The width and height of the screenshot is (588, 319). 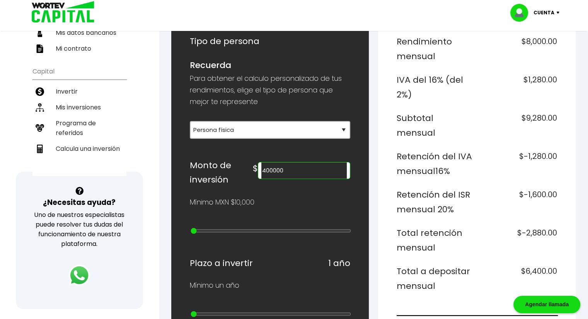 I want to click on h6: Retención del ISR mensual 20%, so click(x=435, y=202).